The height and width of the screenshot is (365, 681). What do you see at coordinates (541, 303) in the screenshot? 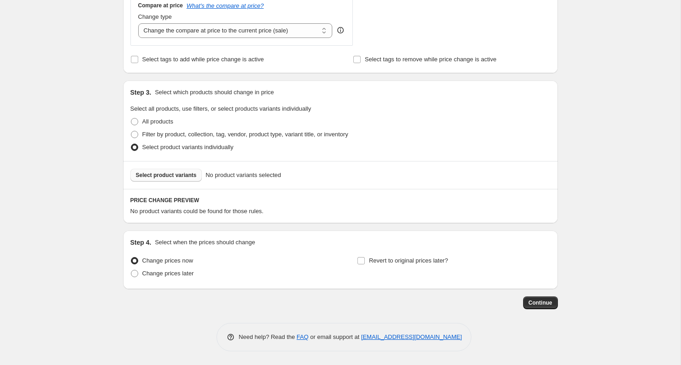
I see `button: Continue` at bounding box center [541, 303].